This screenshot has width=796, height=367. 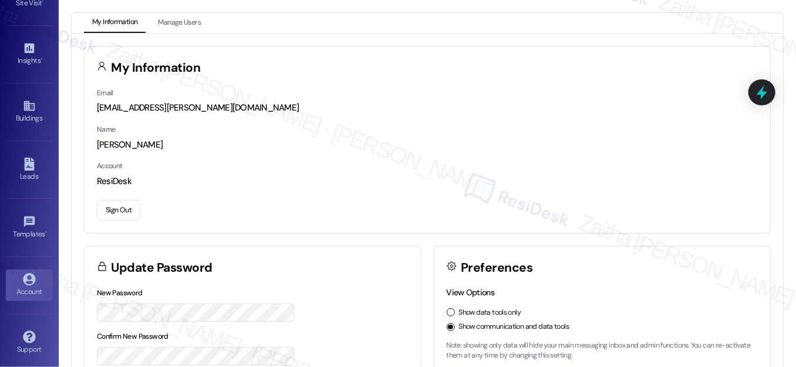 I want to click on h3: My Information, so click(x=156, y=68).